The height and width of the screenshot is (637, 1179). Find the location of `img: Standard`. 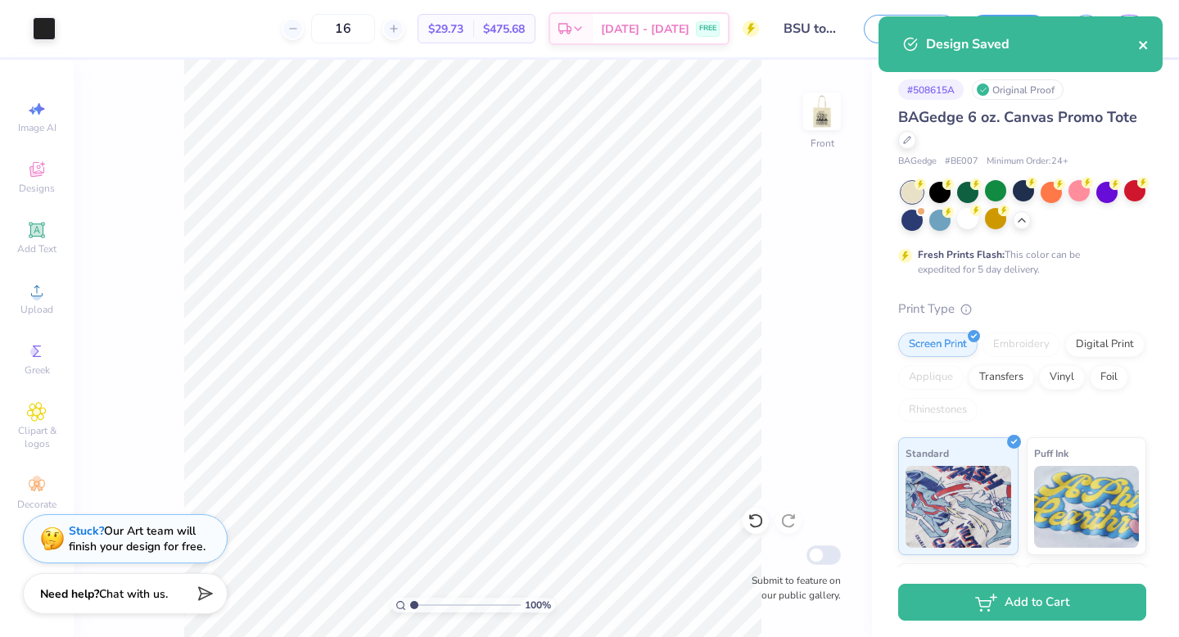

img: Standard is located at coordinates (958, 507).